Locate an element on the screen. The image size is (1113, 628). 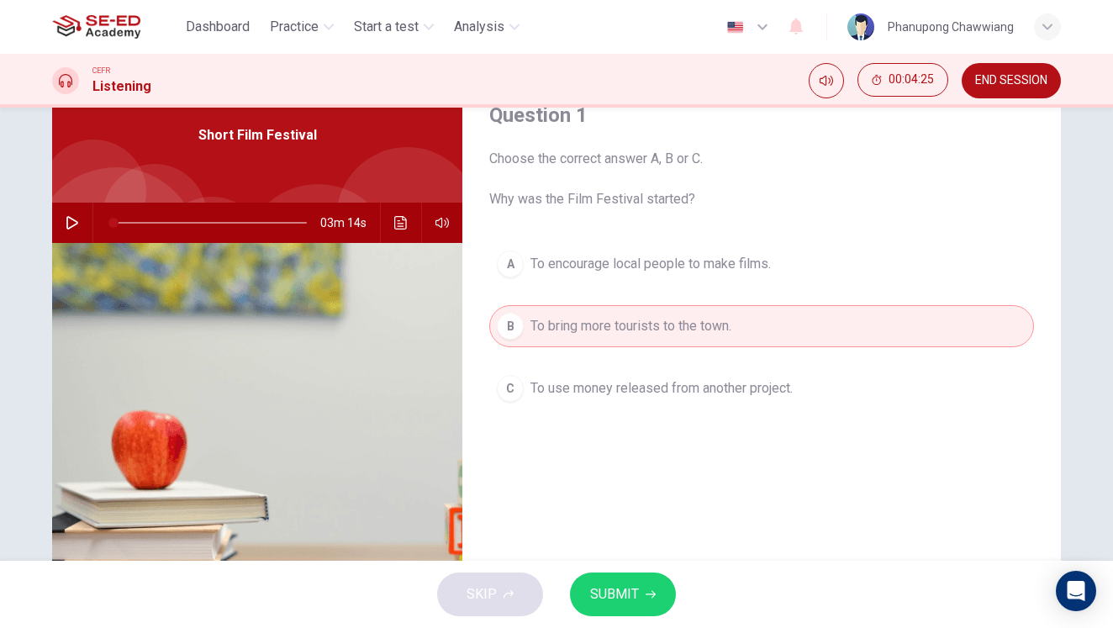
button: Practice is located at coordinates (302, 27).